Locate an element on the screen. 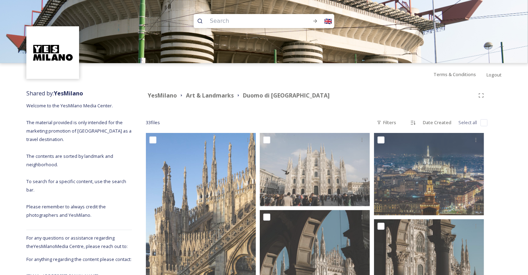 The height and width of the screenshot is (275, 528). input: Search is located at coordinates (251, 21).